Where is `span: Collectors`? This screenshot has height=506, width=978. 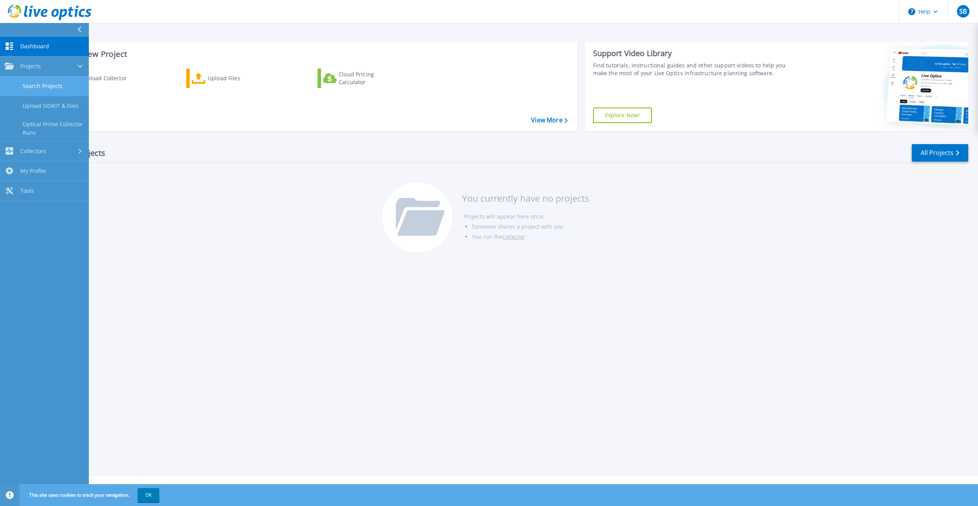
span: Collectors is located at coordinates (33, 151).